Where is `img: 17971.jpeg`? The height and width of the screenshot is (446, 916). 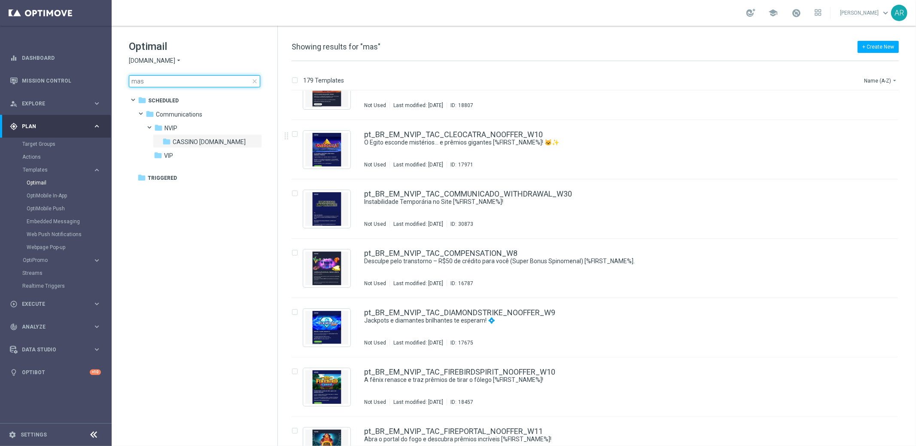 img: 17971.jpeg is located at coordinates (327, 150).